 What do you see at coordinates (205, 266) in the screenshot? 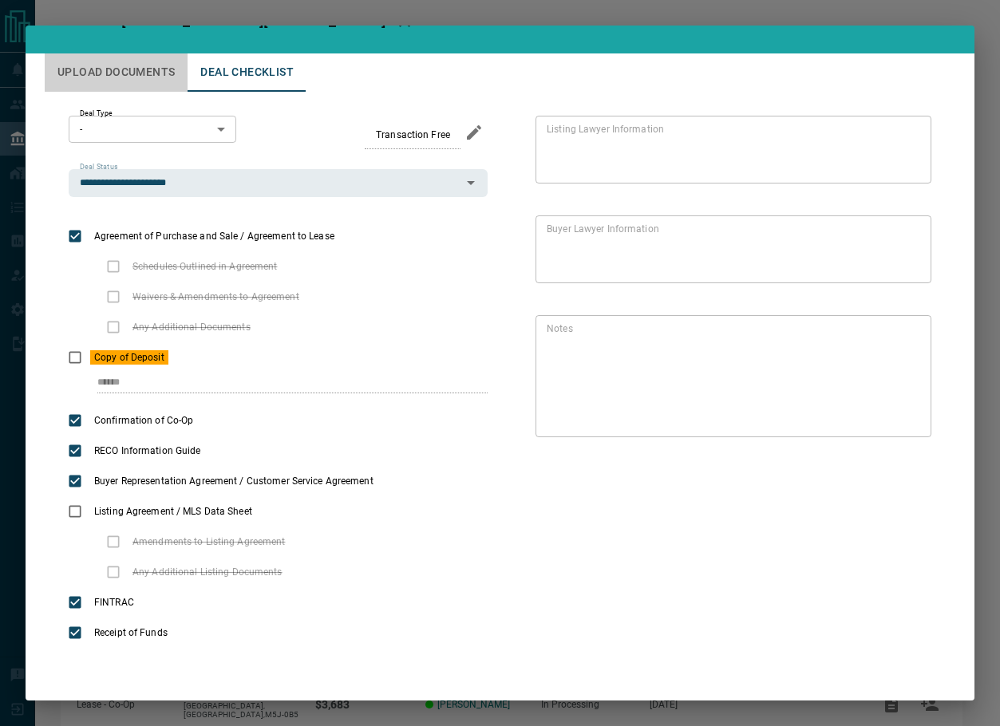
I see `span: Schedules Outlined in Agreement` at bounding box center [205, 266].